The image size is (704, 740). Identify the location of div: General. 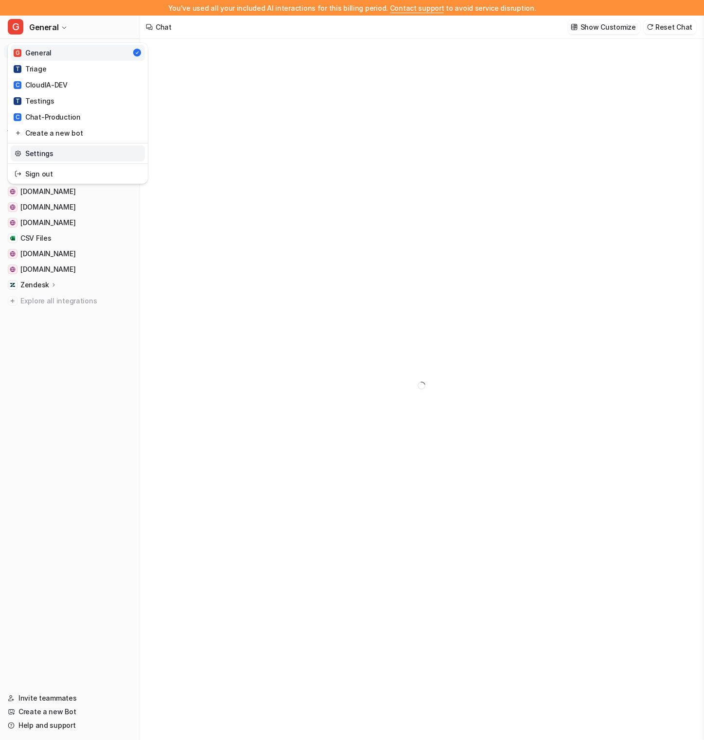
(33, 52).